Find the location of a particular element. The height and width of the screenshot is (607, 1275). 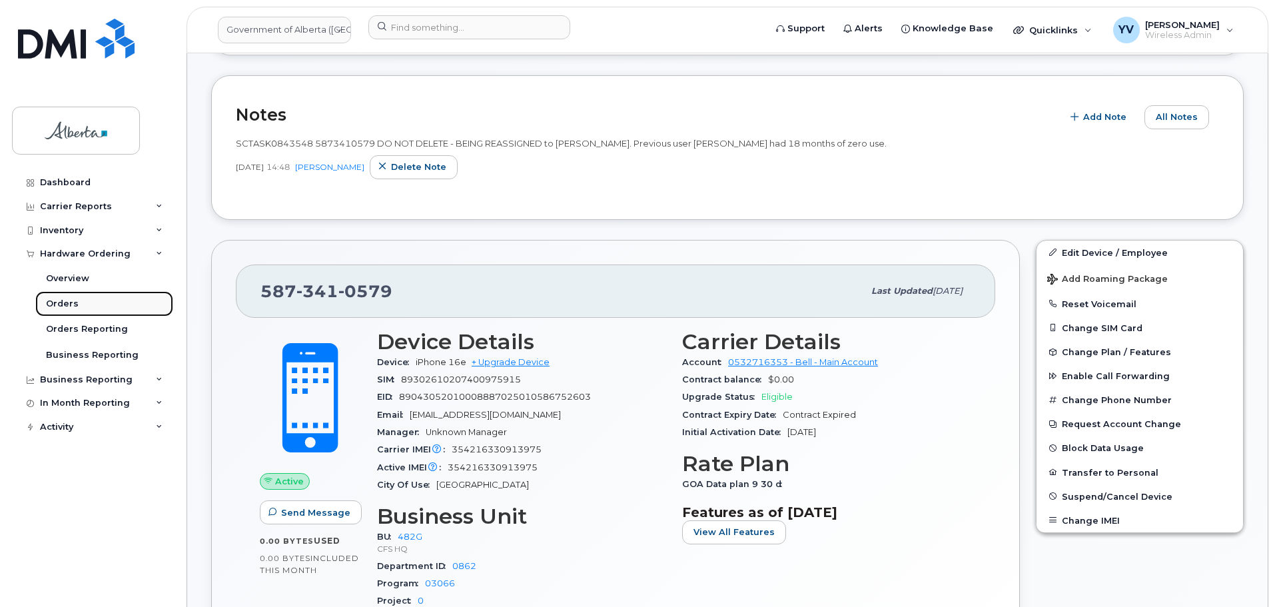

span: 14:48 is located at coordinates (278, 167).